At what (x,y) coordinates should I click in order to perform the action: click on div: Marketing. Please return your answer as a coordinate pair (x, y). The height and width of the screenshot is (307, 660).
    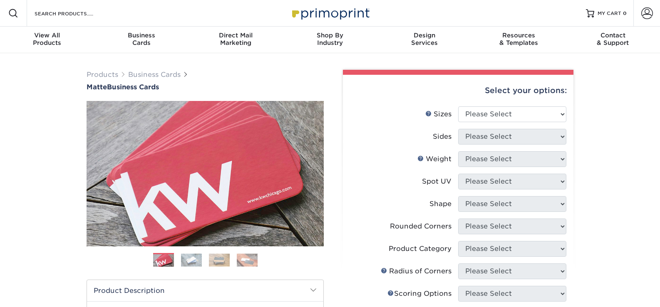
    Looking at the image, I should click on (235, 39).